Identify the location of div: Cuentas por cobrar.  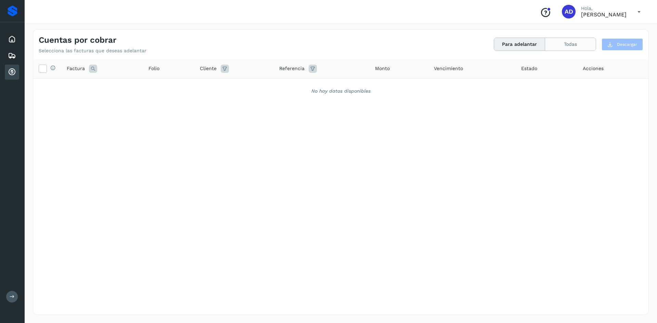
(12, 72).